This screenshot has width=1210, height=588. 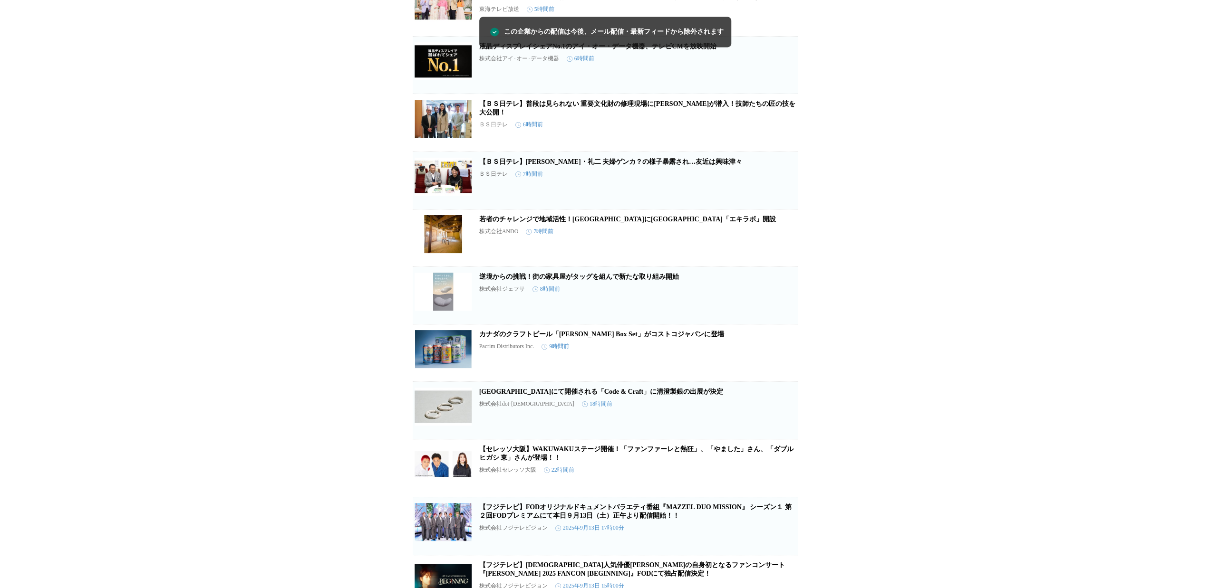 What do you see at coordinates (636, 453) in the screenshot?
I see `a: 【セレッソ大阪】WAKUWAKUステージ開催！「ファンファーレと熱狂」、「やました」さん、「ダブルヒガシ 東」さんが登場！！` at bounding box center [636, 453].